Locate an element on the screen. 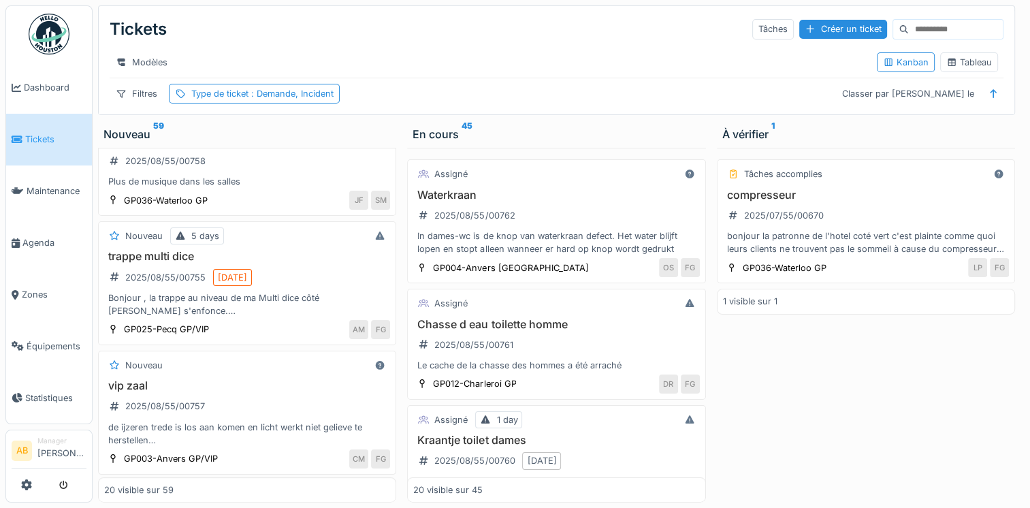  div: Type de ticket is located at coordinates (262, 93).